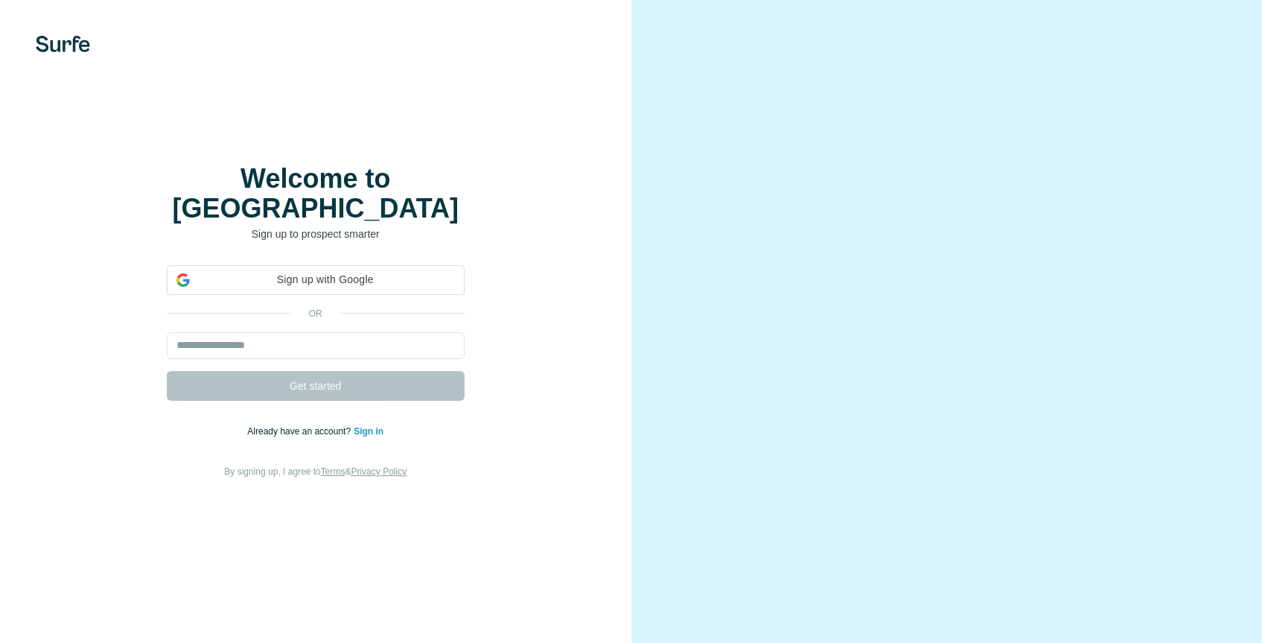  Describe the element at coordinates (316, 280) in the screenshot. I see `div: Sign up with Google` at that location.